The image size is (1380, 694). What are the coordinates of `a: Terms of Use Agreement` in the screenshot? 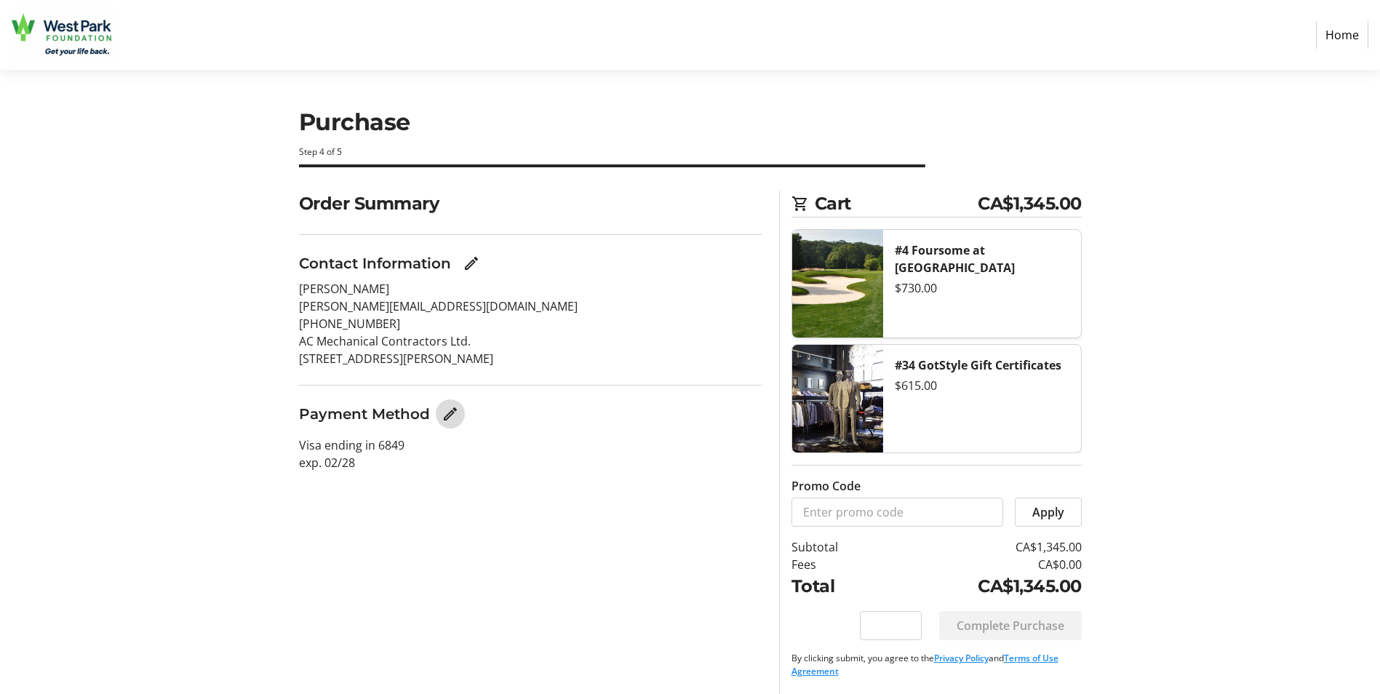 It's located at (925, 664).